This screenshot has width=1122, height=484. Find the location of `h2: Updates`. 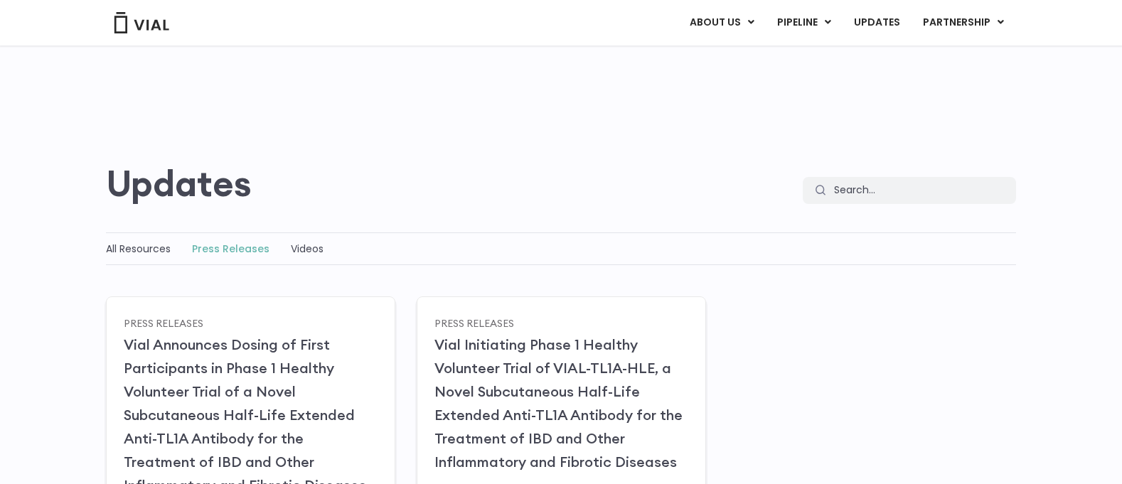

h2: Updates is located at coordinates (178, 183).